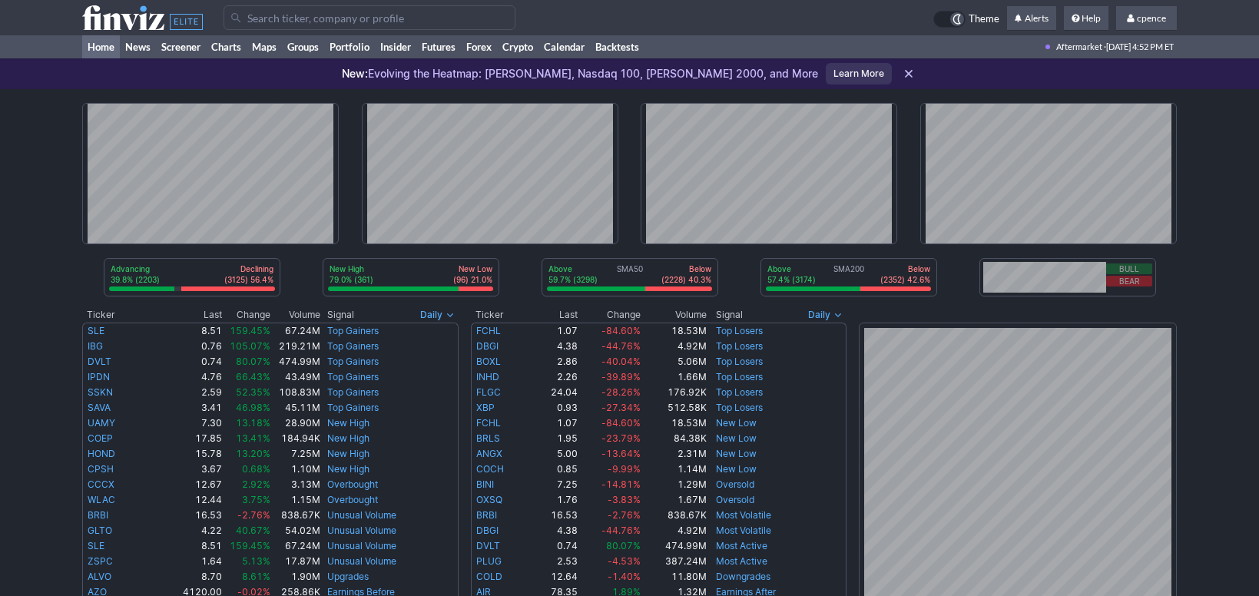  I want to click on span: 2.92%, so click(256, 484).